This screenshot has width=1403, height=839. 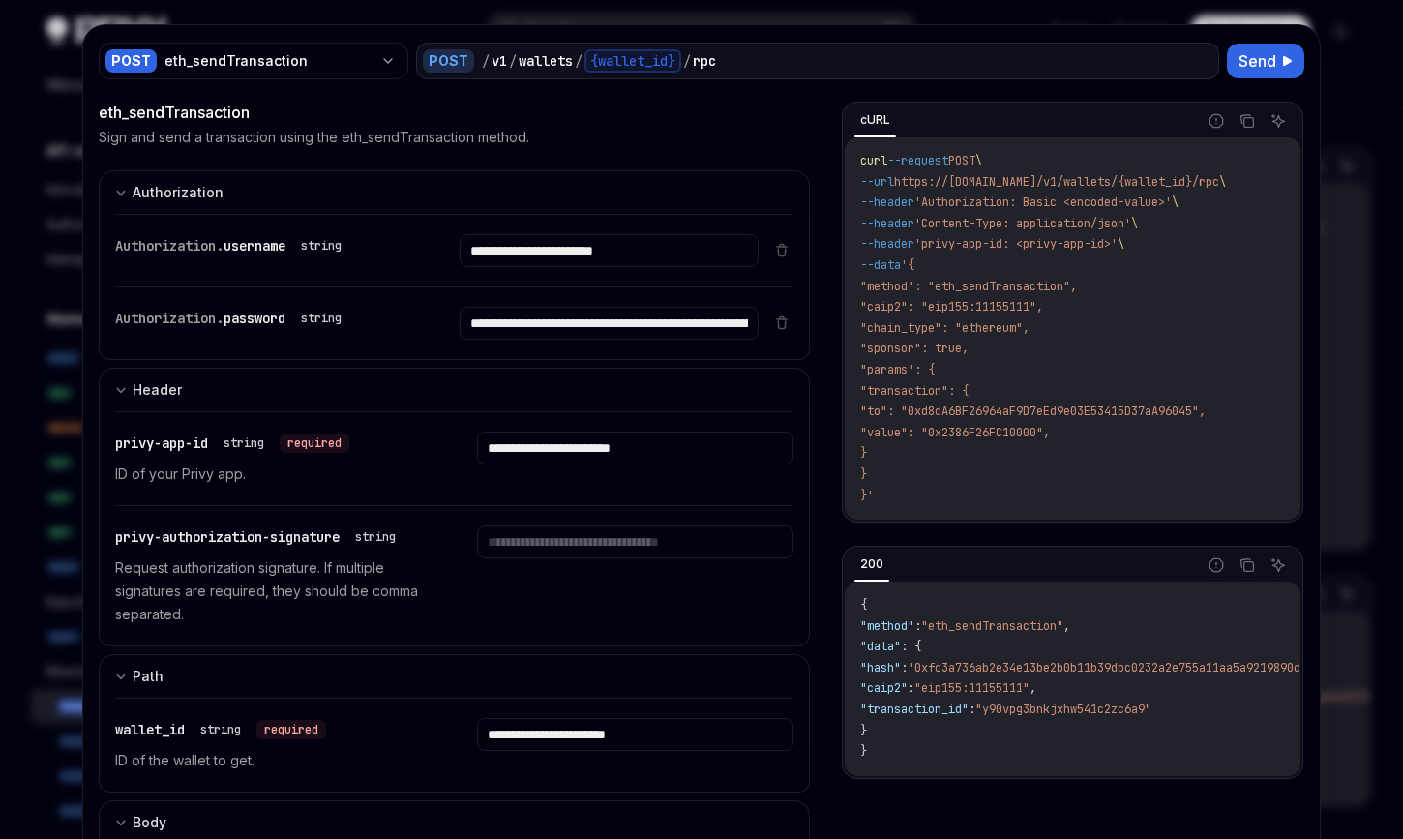 What do you see at coordinates (955, 433) in the screenshot?
I see `span: "value": "0x2386F26FC10000",` at bounding box center [955, 433].